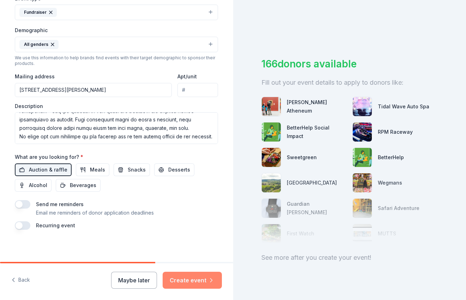  Describe the element at coordinates (317, 132) in the screenshot. I see `div: BetterHelp Social Impact` at that location.